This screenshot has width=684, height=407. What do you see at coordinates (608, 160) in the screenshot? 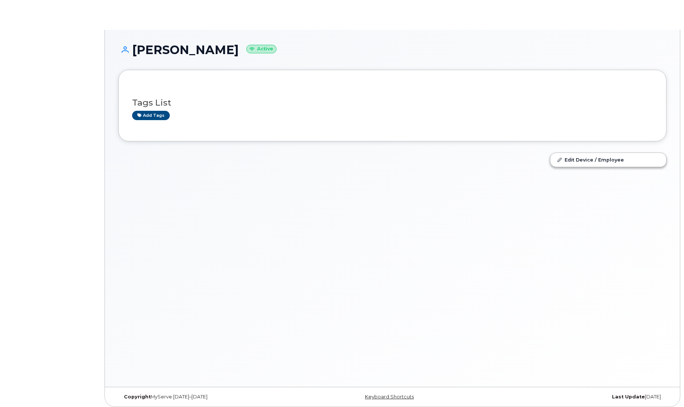
I see `a: Edit Device / Employee` at bounding box center [608, 160].